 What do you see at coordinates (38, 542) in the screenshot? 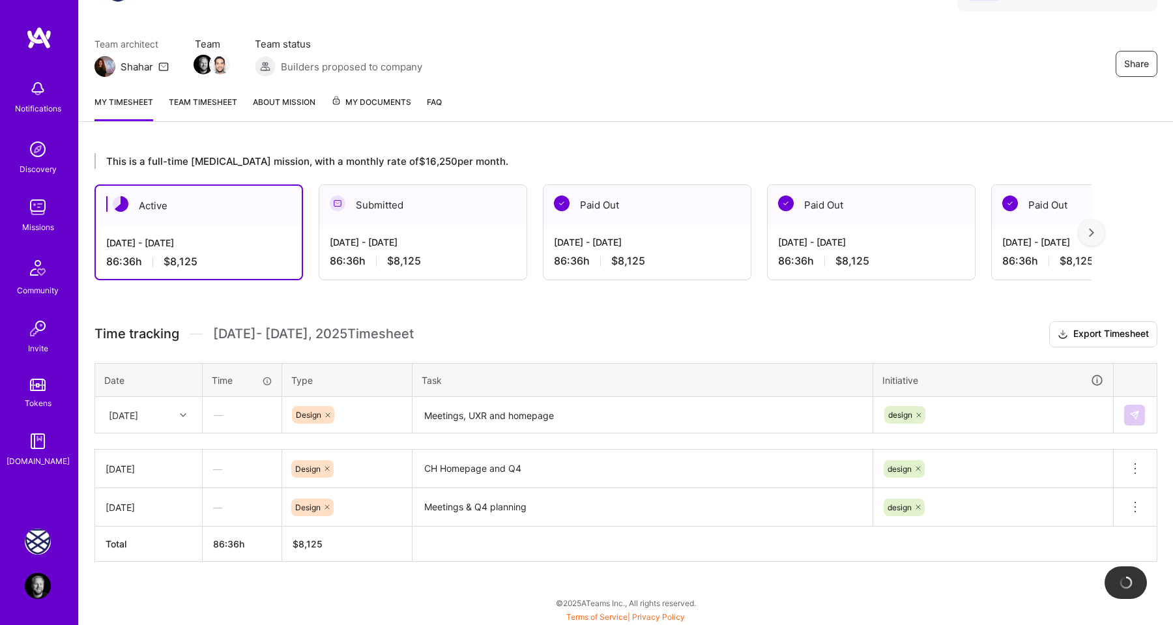
I see `img: Charlie Health: Team for Mental Health Support` at bounding box center [38, 542].